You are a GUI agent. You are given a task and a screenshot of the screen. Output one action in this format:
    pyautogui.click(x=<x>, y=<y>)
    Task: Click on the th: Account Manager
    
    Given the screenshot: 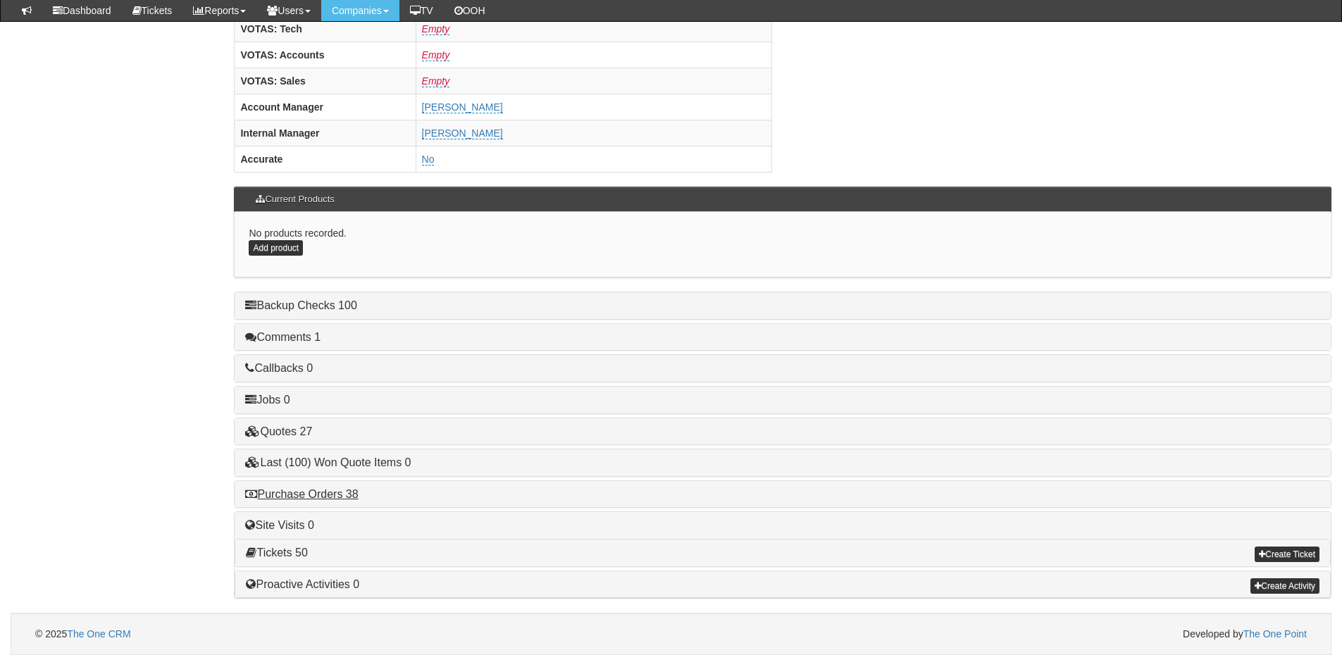 What is the action you would take?
    pyautogui.click(x=325, y=106)
    